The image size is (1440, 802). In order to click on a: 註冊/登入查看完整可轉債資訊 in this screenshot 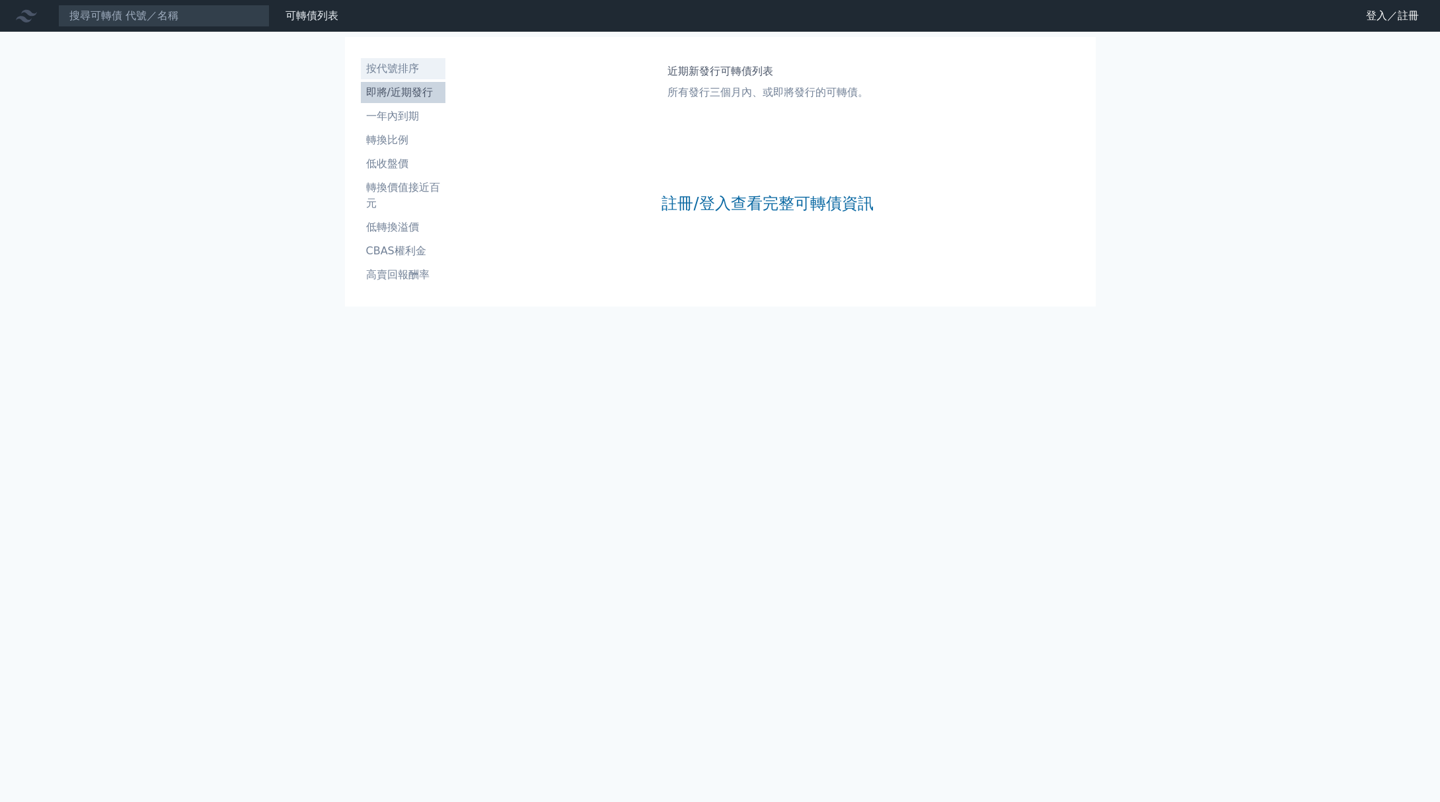, I will do `click(767, 203)`.